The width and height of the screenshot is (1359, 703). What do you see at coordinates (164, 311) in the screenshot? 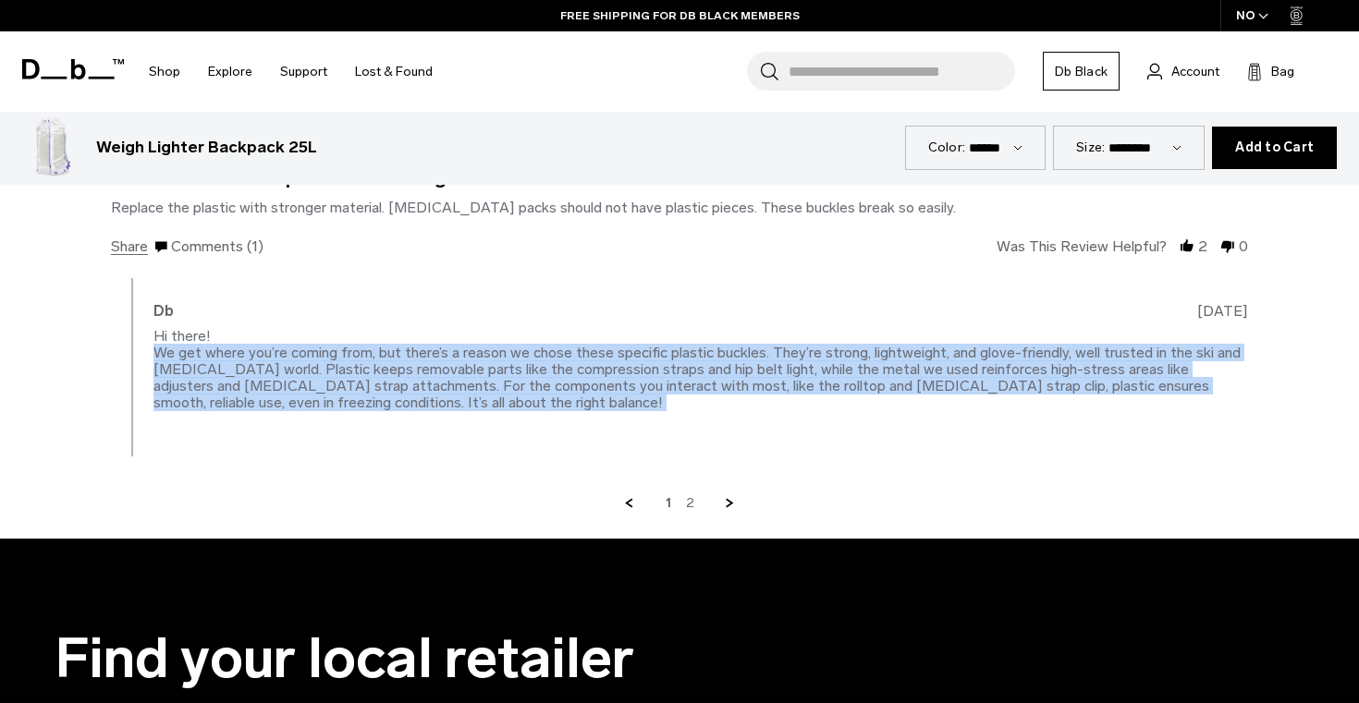
I see `span: Db` at bounding box center [164, 311].